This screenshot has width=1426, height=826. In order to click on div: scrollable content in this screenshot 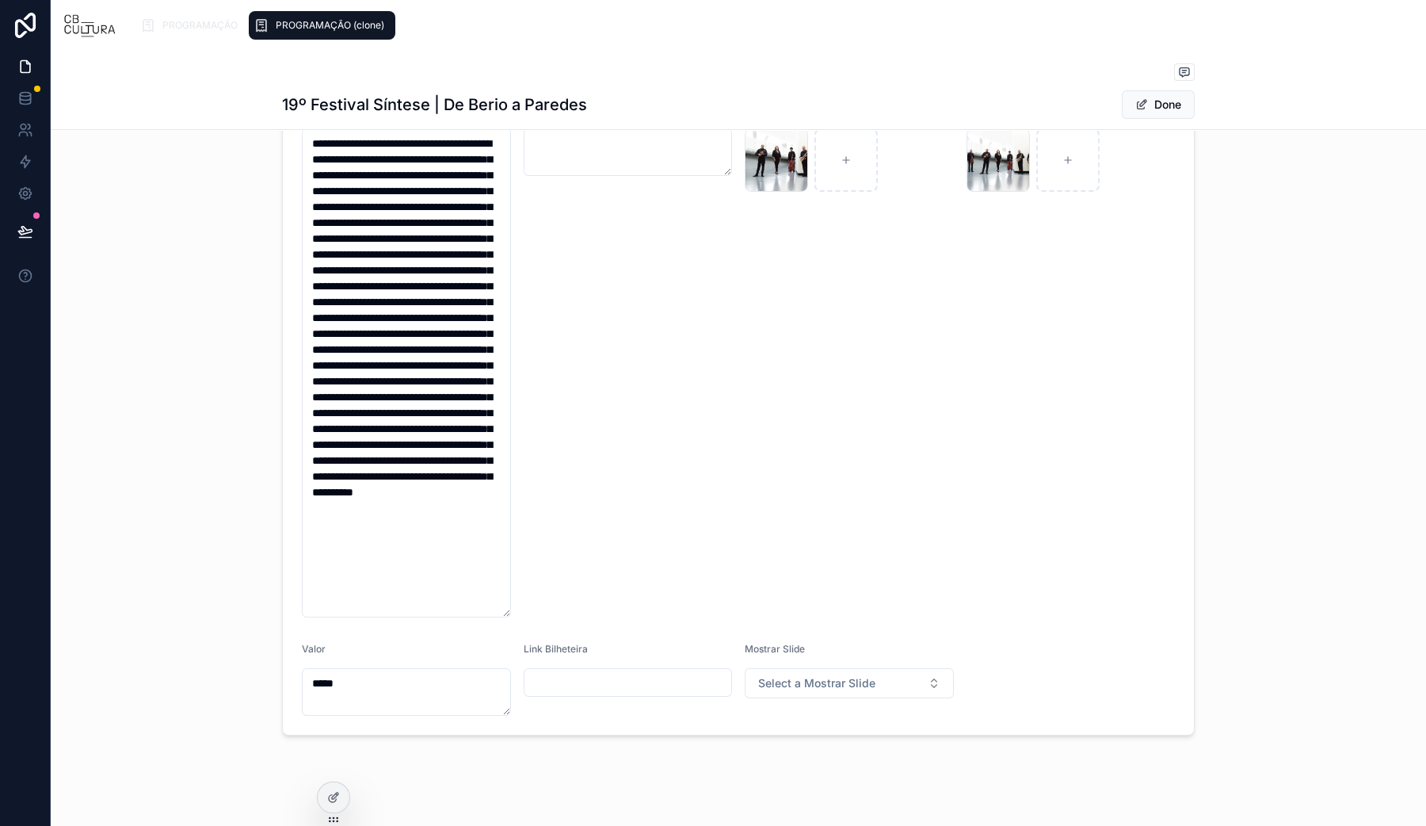, I will do `click(771, 25)`.